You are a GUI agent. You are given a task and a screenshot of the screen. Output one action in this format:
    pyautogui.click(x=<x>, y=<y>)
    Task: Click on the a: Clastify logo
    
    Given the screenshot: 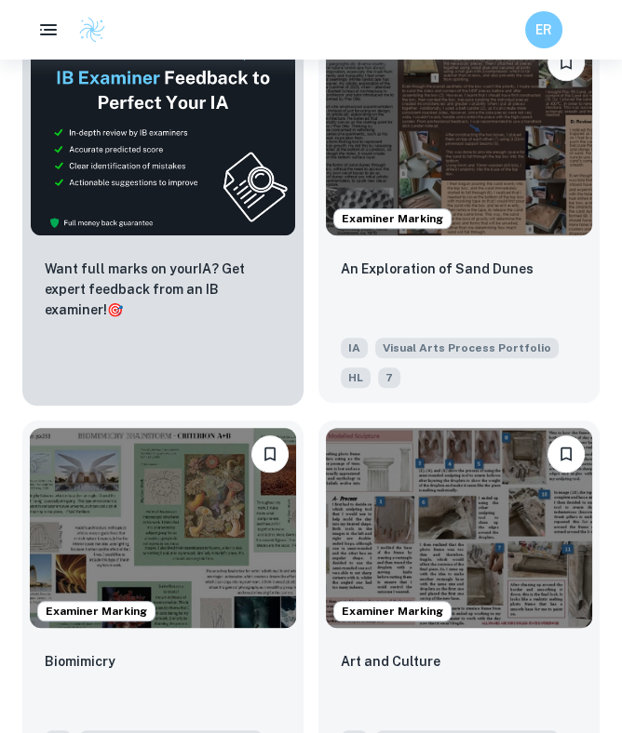 What is the action you would take?
    pyautogui.click(x=87, y=30)
    